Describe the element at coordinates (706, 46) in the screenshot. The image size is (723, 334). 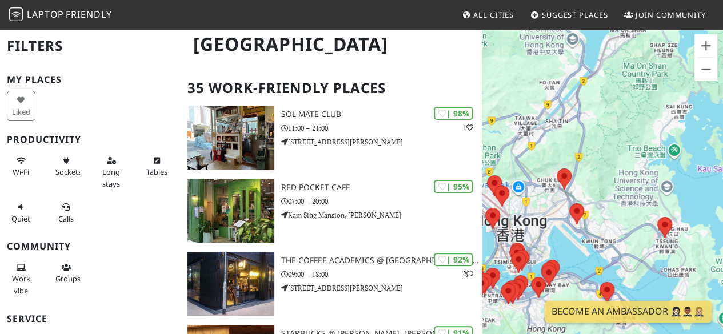
I see `button: Zoom in` at that location.